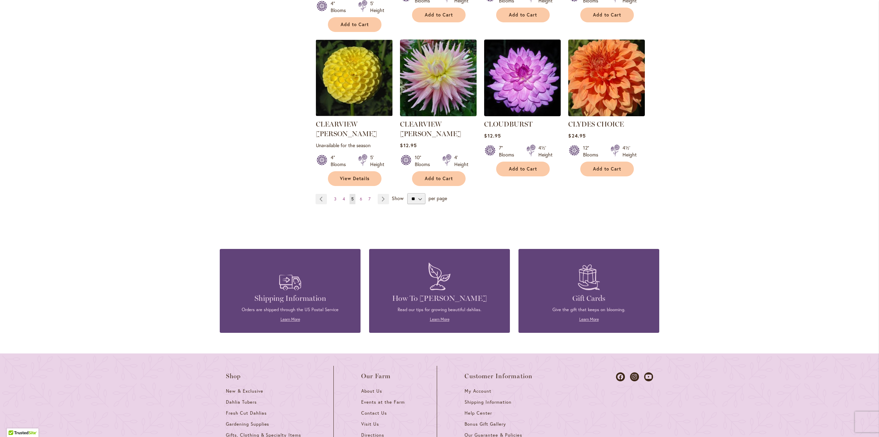  Describe the element at coordinates (607, 114) in the screenshot. I see `a: Clyde's Choice` at that location.